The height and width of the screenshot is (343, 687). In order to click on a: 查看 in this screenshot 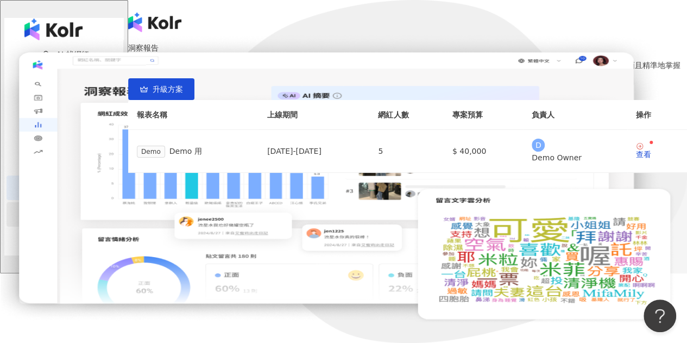, I will do `click(644, 150)`.